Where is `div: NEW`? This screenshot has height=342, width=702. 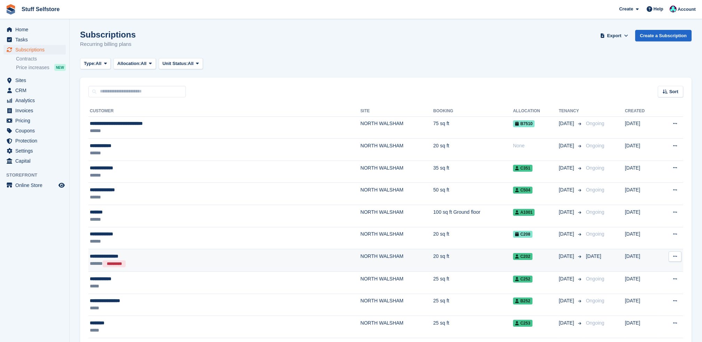 div: NEW is located at coordinates (60, 67).